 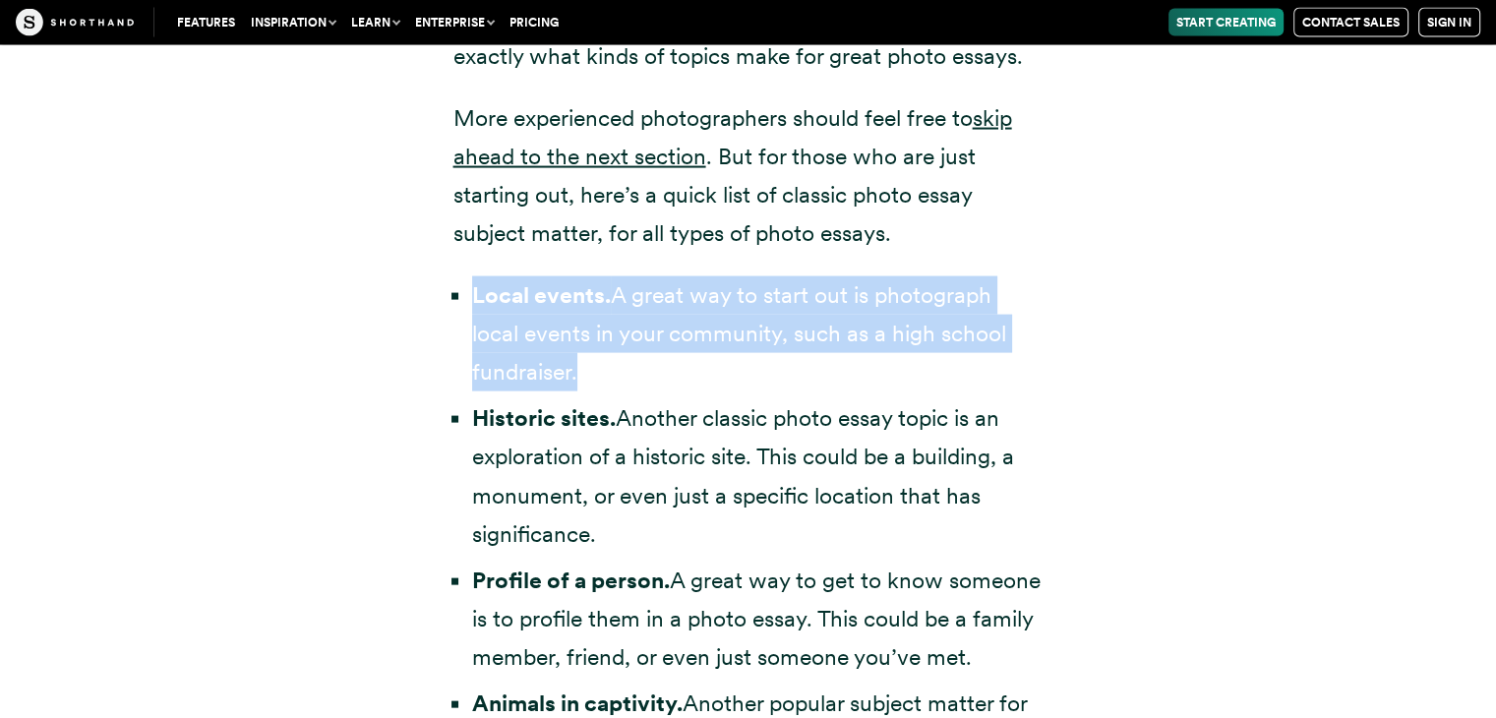 What do you see at coordinates (544, 418) in the screenshot?
I see `strong: Historic sites.` at bounding box center [544, 418].